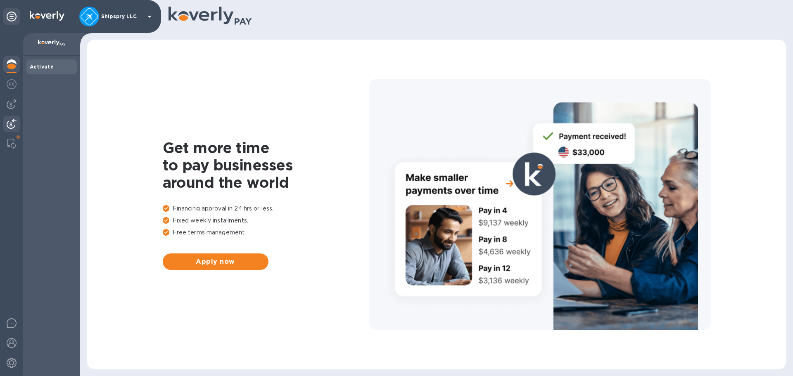  What do you see at coordinates (216, 262) in the screenshot?
I see `span: Apply now` at bounding box center [216, 262].